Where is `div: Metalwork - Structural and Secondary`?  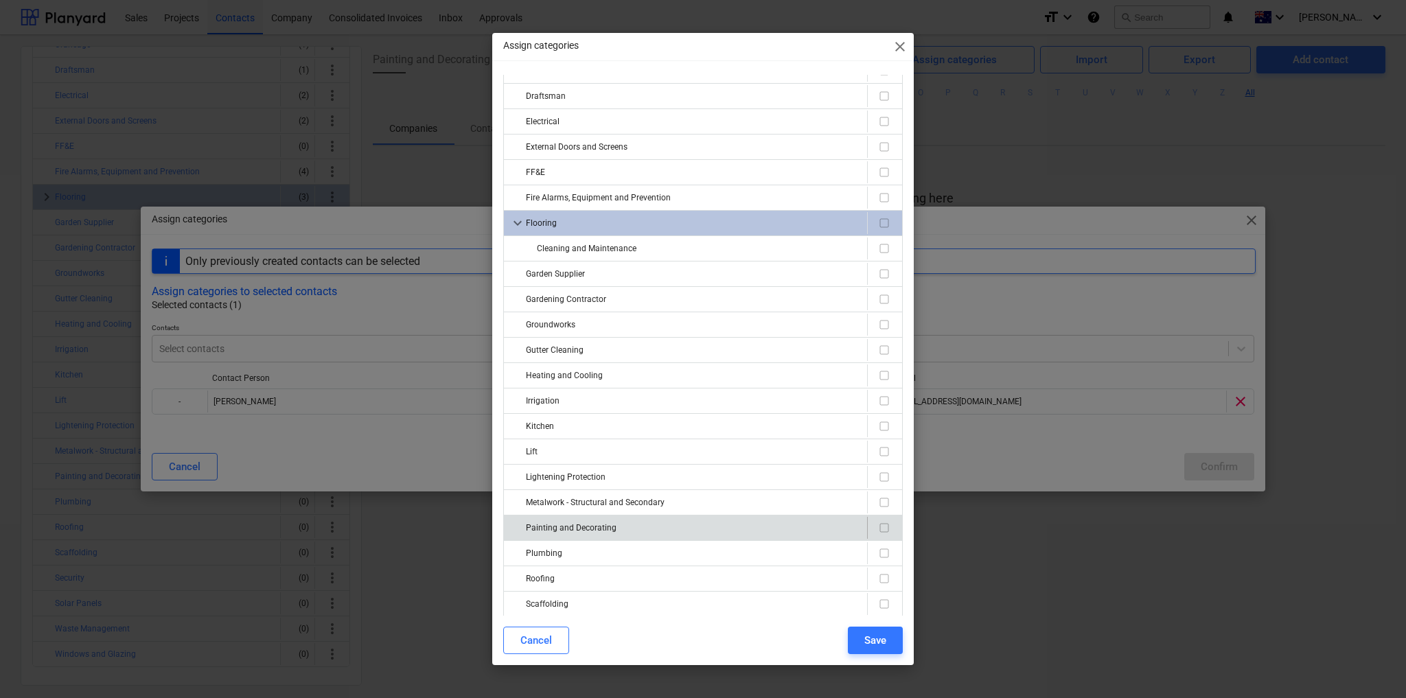
div: Metalwork - Structural and Secondary is located at coordinates (693, 503).